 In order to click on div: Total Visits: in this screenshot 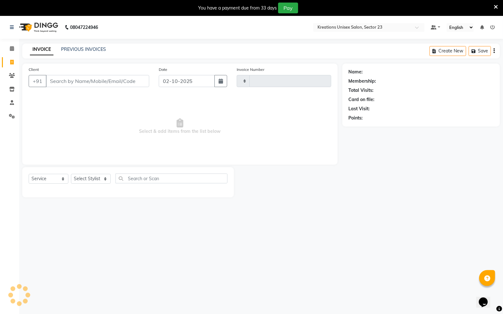, I will do `click(361, 90)`.